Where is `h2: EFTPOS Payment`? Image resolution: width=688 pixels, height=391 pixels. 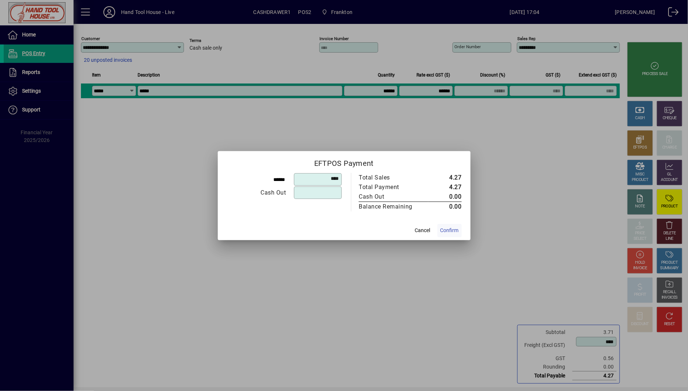 h2: EFTPOS Payment is located at coordinates (344, 162).